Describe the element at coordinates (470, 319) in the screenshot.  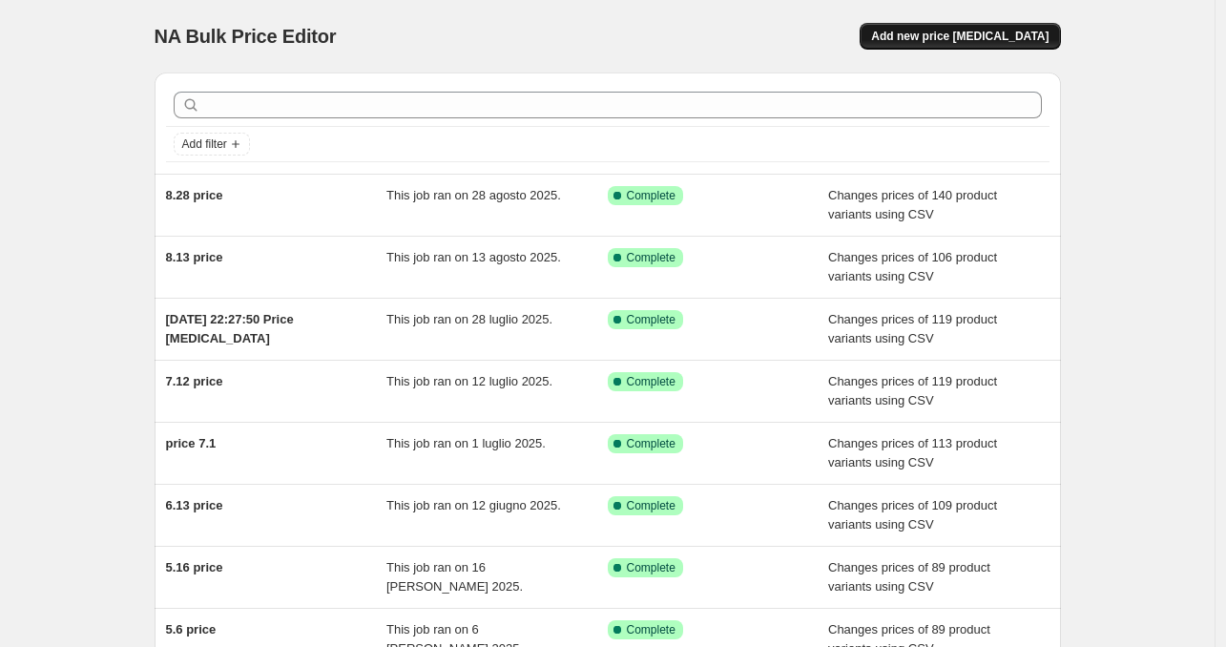
I see `span: This job ran on 28 luglio 2025.` at that location.